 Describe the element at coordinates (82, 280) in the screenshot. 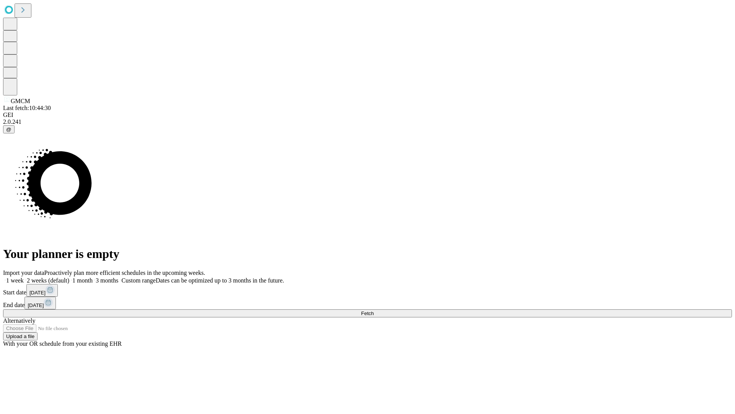

I see `span: 1 month` at that location.